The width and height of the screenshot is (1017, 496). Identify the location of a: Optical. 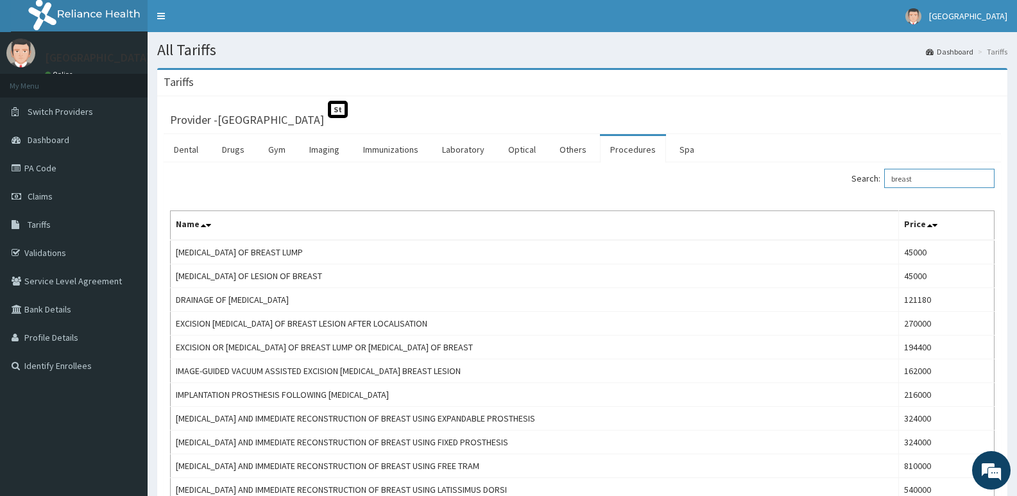
(522, 150).